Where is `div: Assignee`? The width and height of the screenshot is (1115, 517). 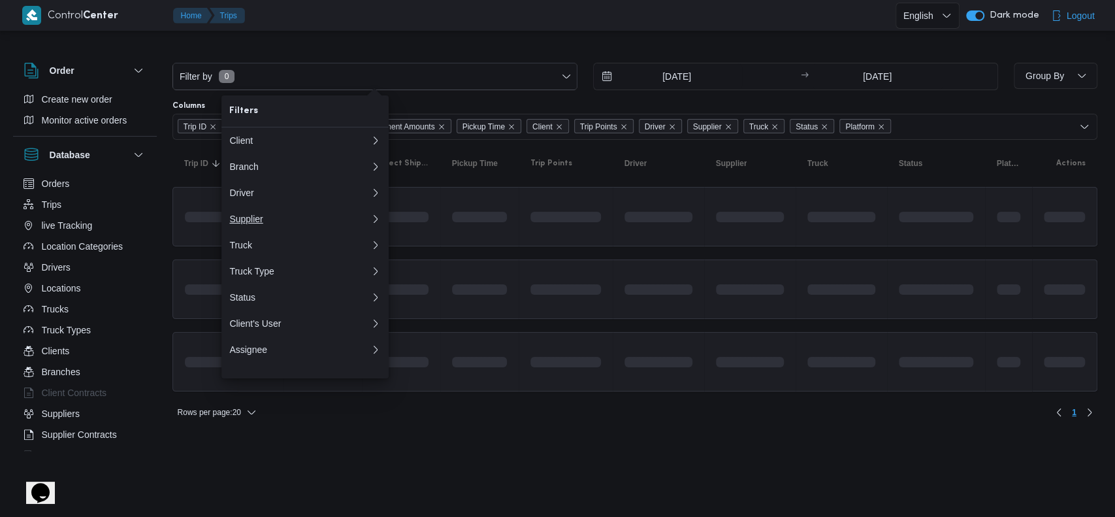 div: Assignee is located at coordinates (300, 349).